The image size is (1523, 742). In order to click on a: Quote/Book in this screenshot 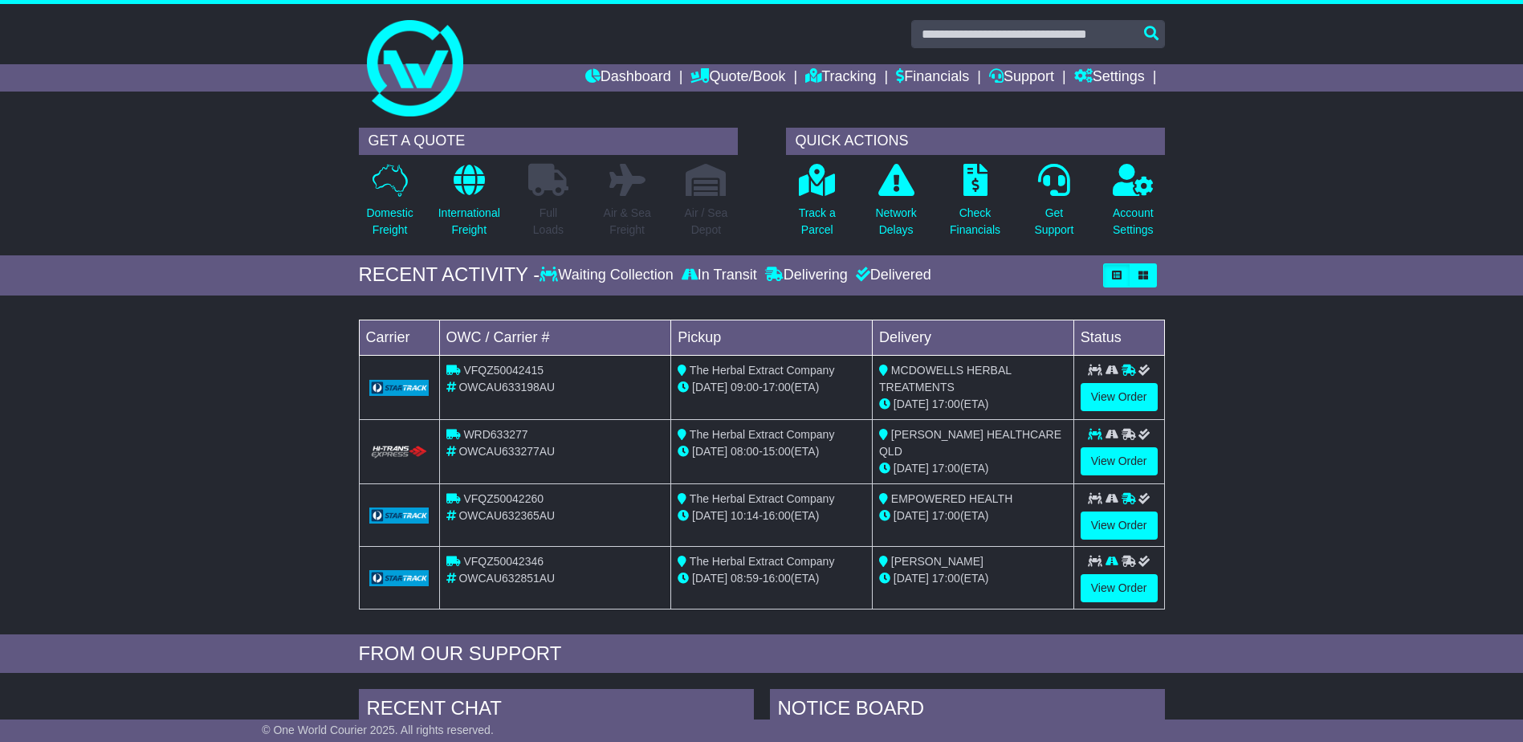, I will do `click(738, 78)`.